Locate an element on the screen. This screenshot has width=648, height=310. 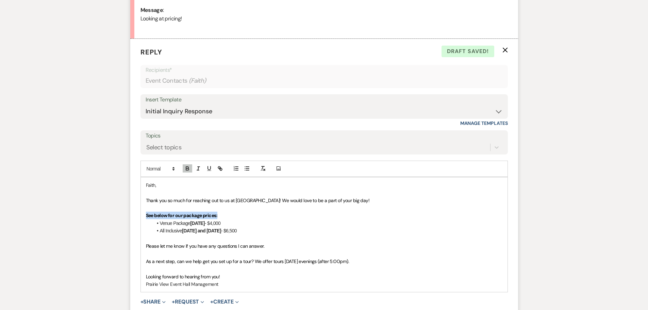
label: Topics is located at coordinates (324, 136).